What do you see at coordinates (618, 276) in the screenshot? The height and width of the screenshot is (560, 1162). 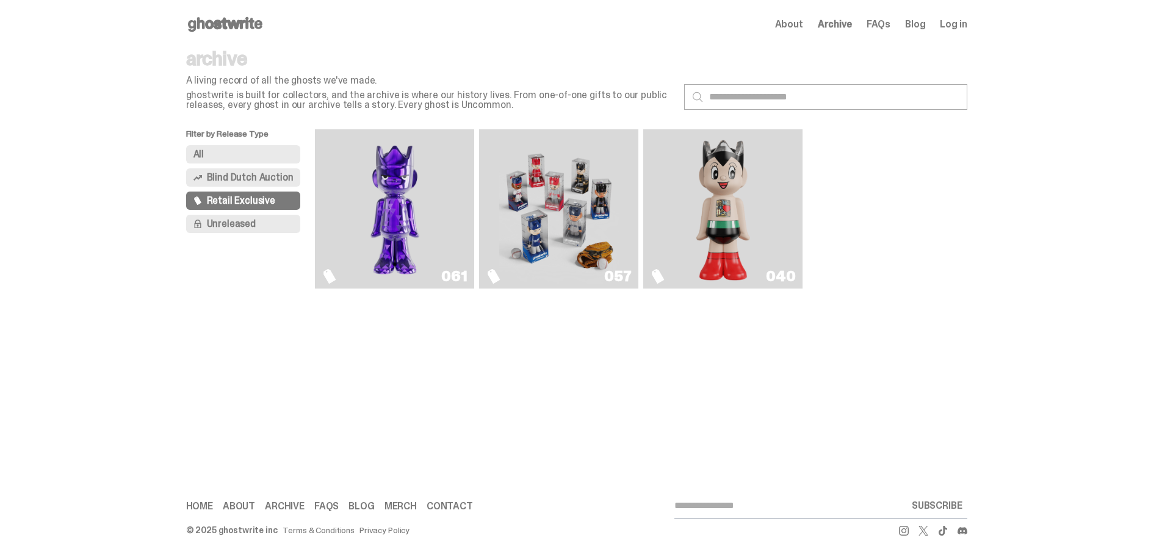 I see `div: 057` at bounding box center [618, 276].